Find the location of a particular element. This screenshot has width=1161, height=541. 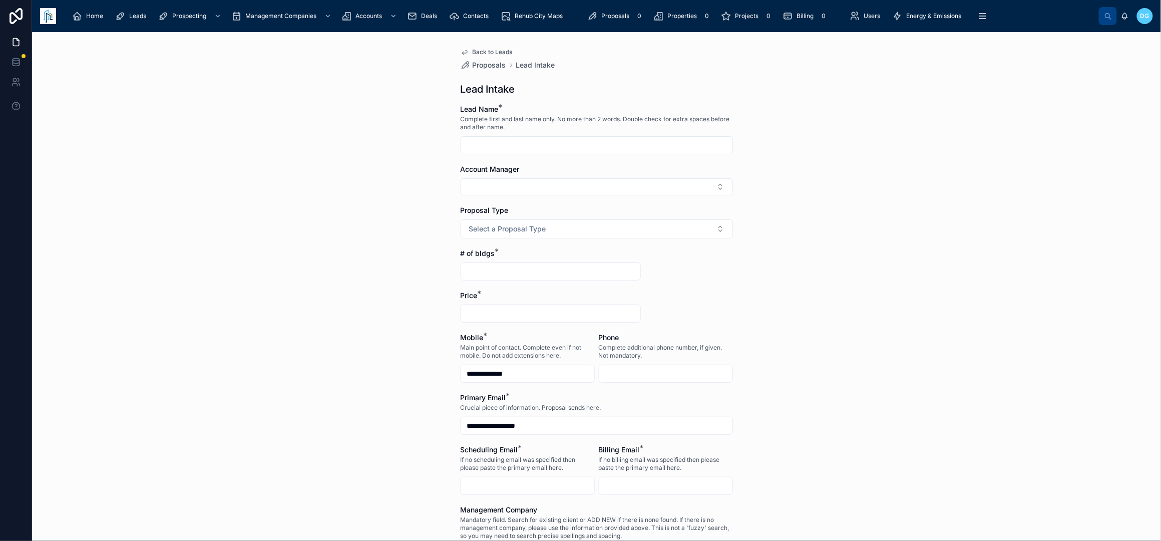

span: Price is located at coordinates (469, 295).